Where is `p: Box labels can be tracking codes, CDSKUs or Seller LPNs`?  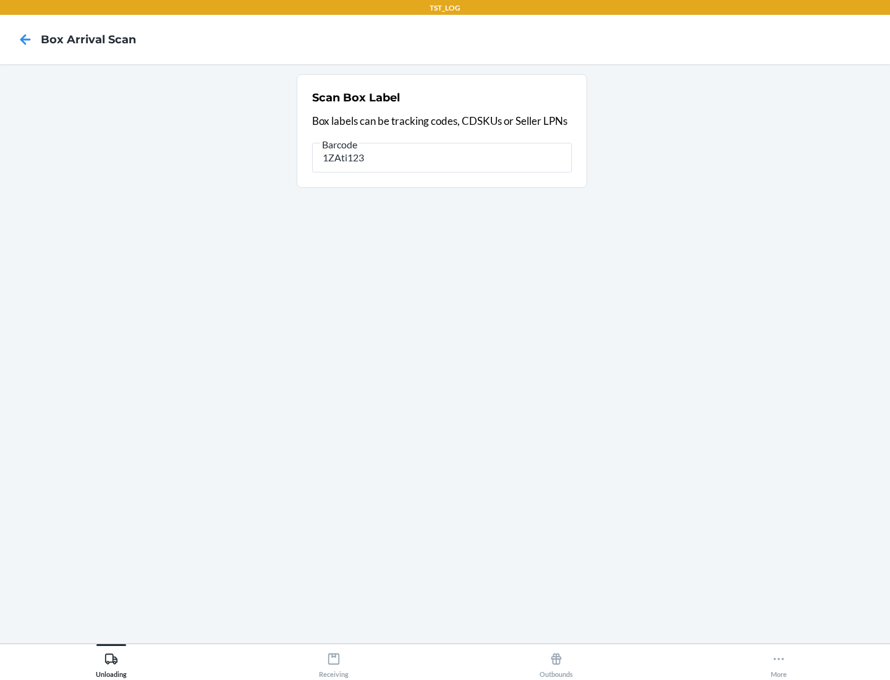
p: Box labels can be tracking codes, CDSKUs or Seller LPNs is located at coordinates (442, 121).